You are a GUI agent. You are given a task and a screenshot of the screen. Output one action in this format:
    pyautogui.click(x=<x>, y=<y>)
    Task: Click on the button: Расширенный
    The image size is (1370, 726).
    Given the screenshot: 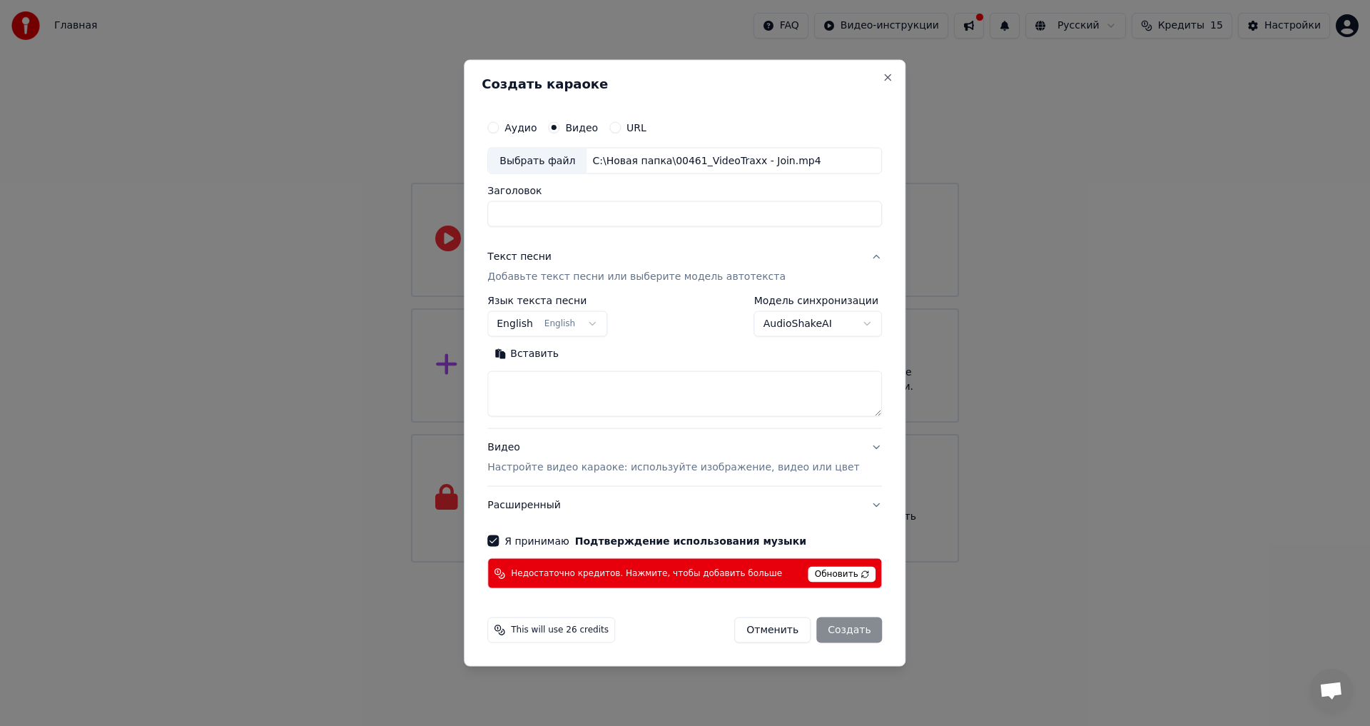 What is the action you would take?
    pyautogui.click(x=684, y=505)
    